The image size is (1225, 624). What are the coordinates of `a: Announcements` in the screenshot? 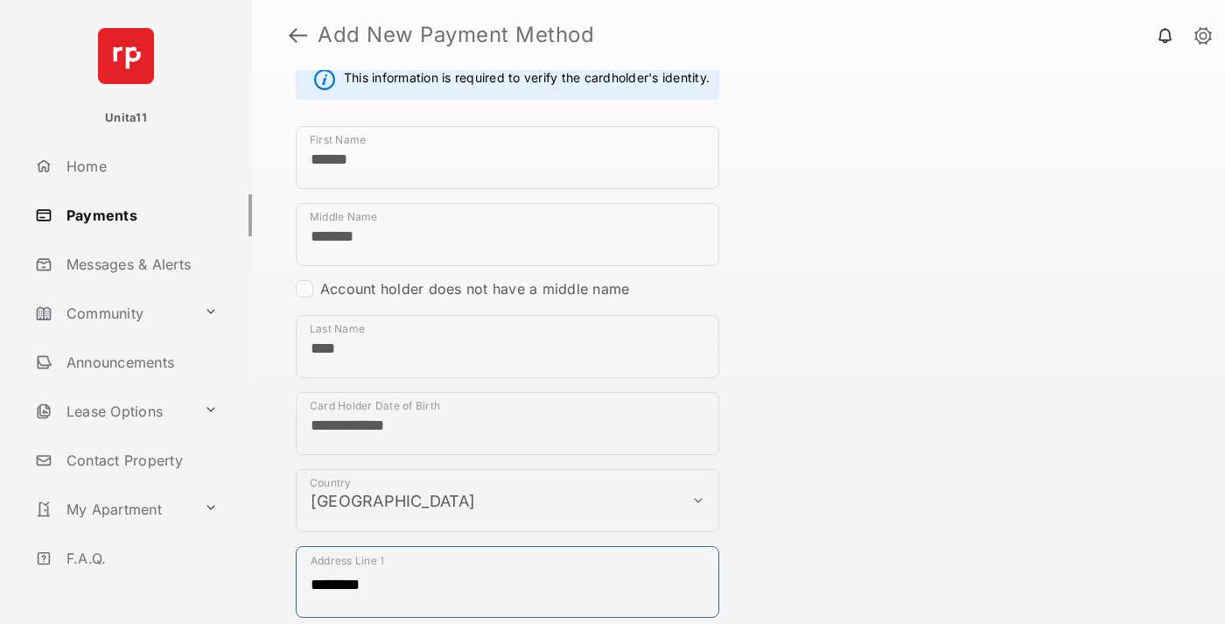 It's located at (140, 362).